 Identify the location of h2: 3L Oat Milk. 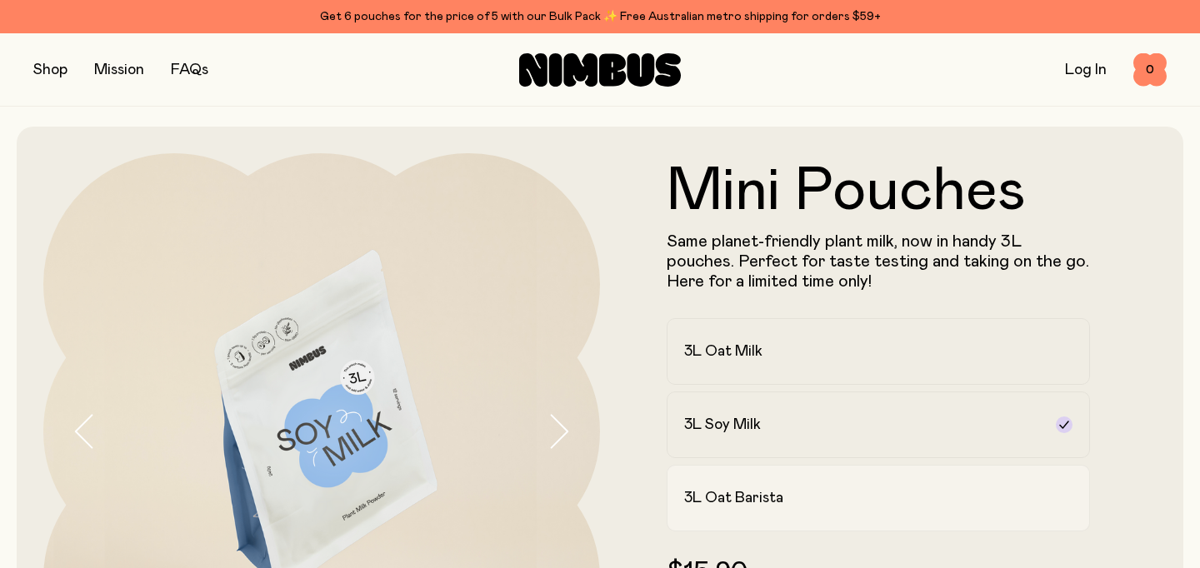
(723, 352).